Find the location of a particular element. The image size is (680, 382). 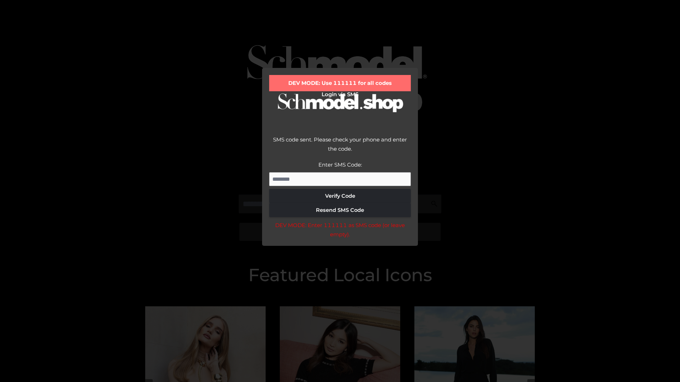

h2: Login via SMS is located at coordinates (340, 95).